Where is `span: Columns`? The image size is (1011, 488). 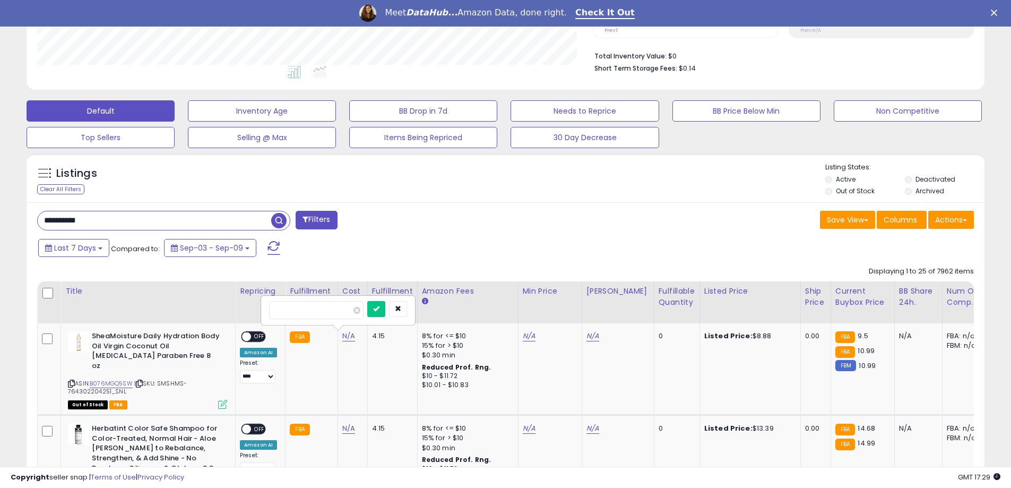
span: Columns is located at coordinates (900, 220).